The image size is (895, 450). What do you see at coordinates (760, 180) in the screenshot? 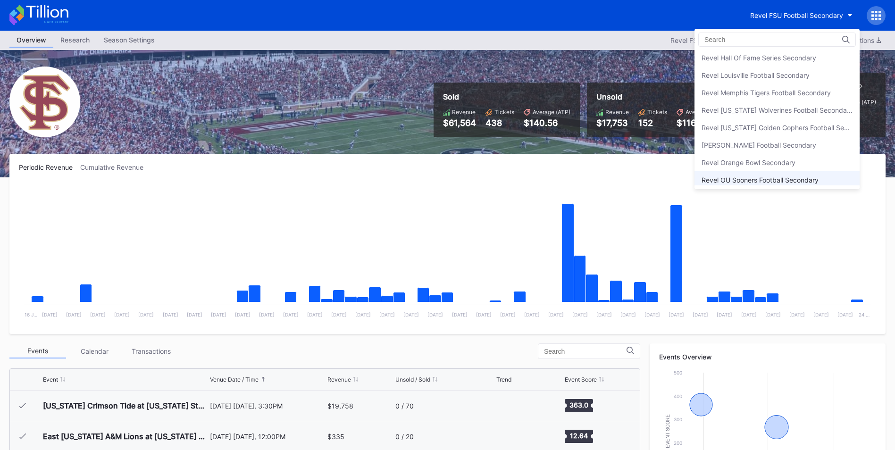
I see `div: Revel OU Sooners Football Secondary` at bounding box center [760, 180].